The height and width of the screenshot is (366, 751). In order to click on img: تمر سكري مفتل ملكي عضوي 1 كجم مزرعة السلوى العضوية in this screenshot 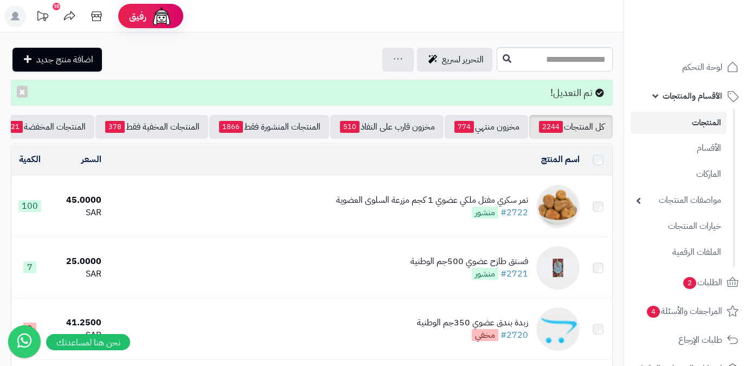, I will do `click(558, 207)`.